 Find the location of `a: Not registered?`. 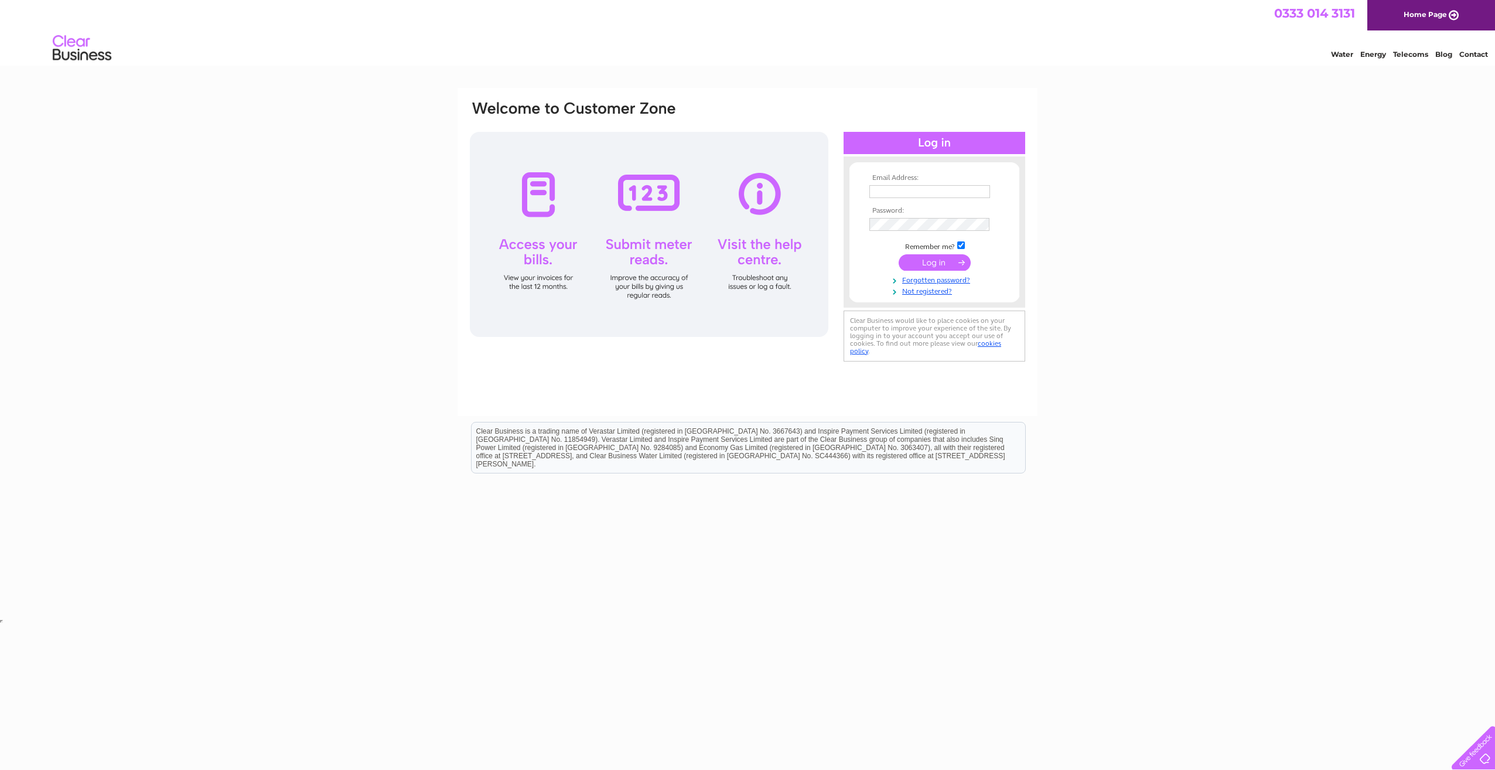

a: Not registered? is located at coordinates (935, 290).